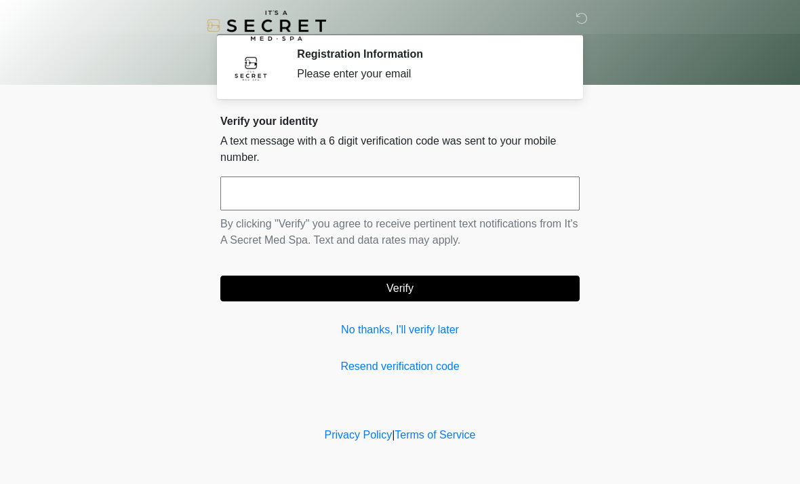 This screenshot has height=484, width=800. What do you see at coordinates (267, 25) in the screenshot?
I see `img: It's A Secret Med Spa Logo` at bounding box center [267, 25].